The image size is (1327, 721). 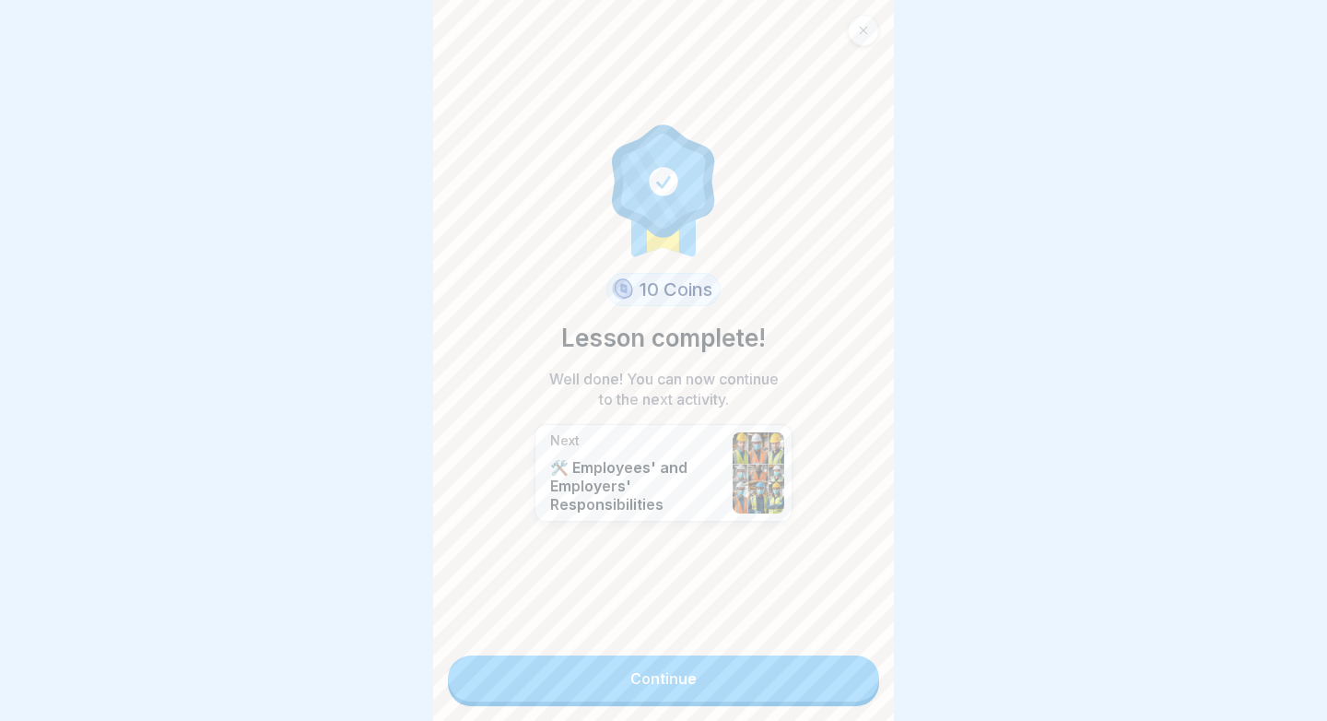 What do you see at coordinates (663, 189) in the screenshot?
I see `img: completion.svg` at bounding box center [663, 189].